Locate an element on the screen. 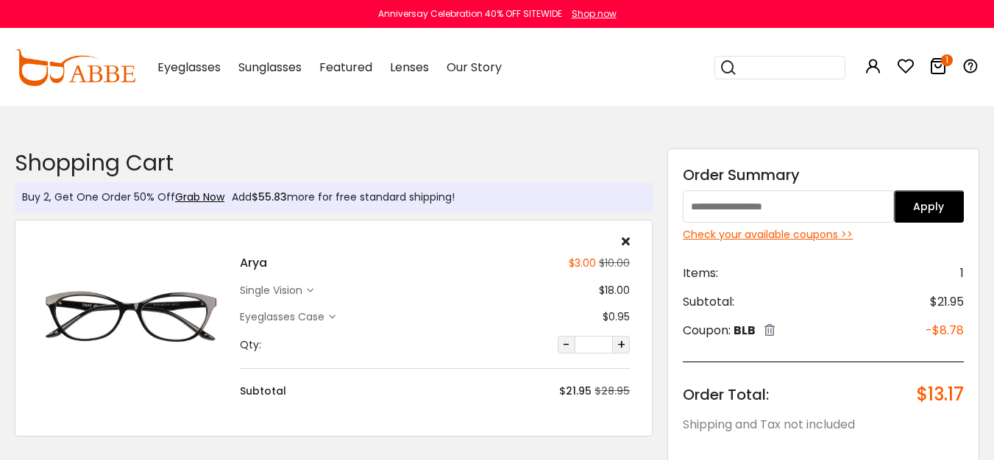 The width and height of the screenshot is (994, 460). span: Order Total: is located at coordinates (725, 395).